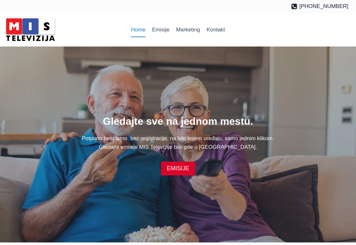 The image size is (356, 245). Describe the element at coordinates (178, 168) in the screenshot. I see `a: EMISIJE` at that location.